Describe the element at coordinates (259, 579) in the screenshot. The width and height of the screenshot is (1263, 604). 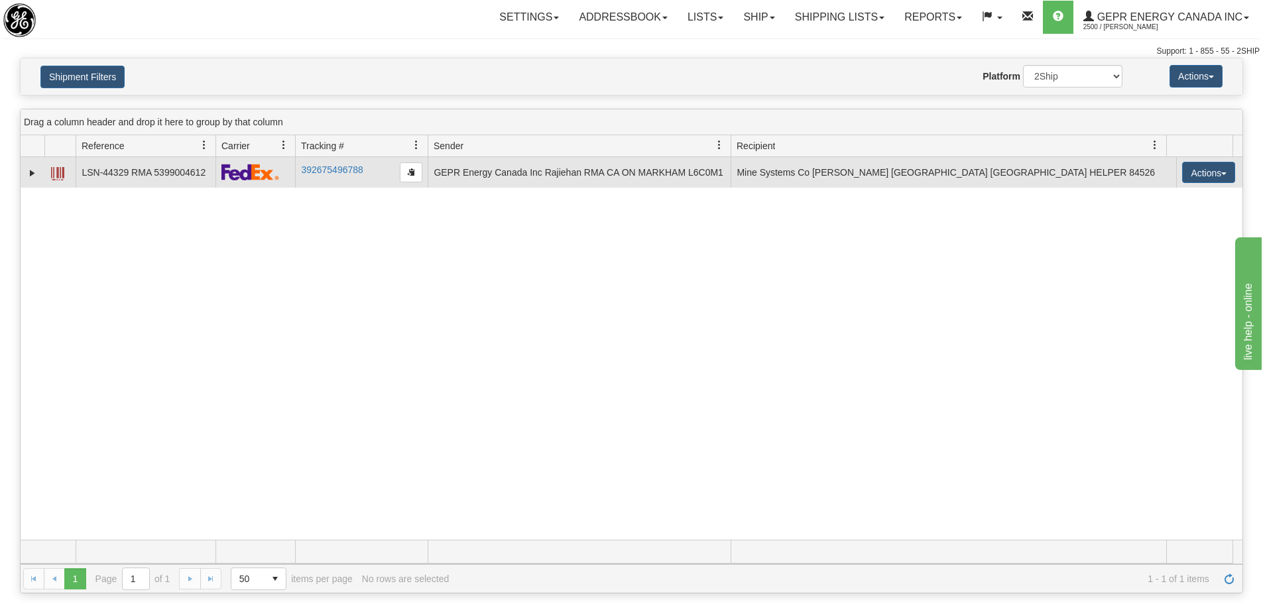
I see `span: Page sizes drop down` at that location.